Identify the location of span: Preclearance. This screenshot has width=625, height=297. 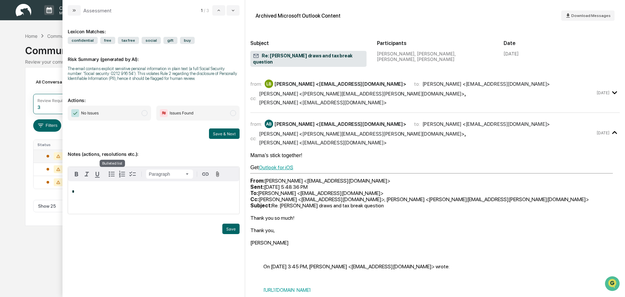
(27, 85).